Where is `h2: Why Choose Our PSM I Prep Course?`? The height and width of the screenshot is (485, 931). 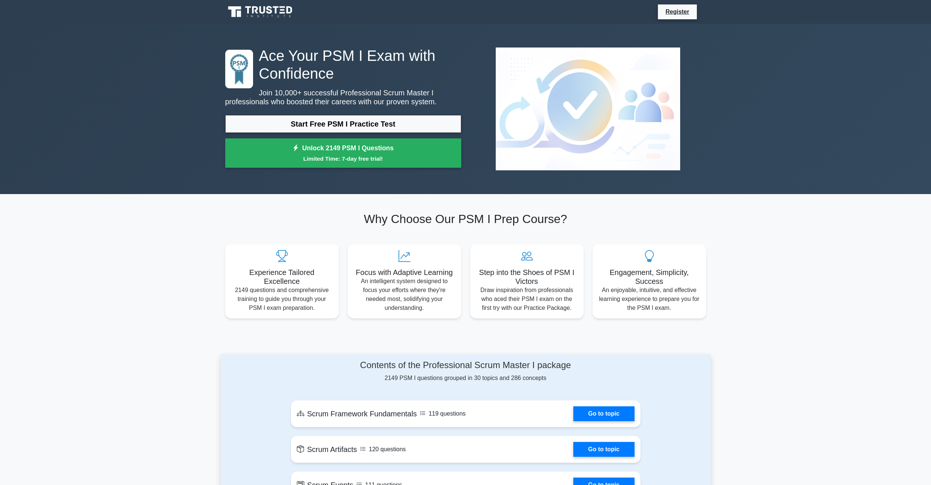
h2: Why Choose Our PSM I Prep Course? is located at coordinates (465, 219).